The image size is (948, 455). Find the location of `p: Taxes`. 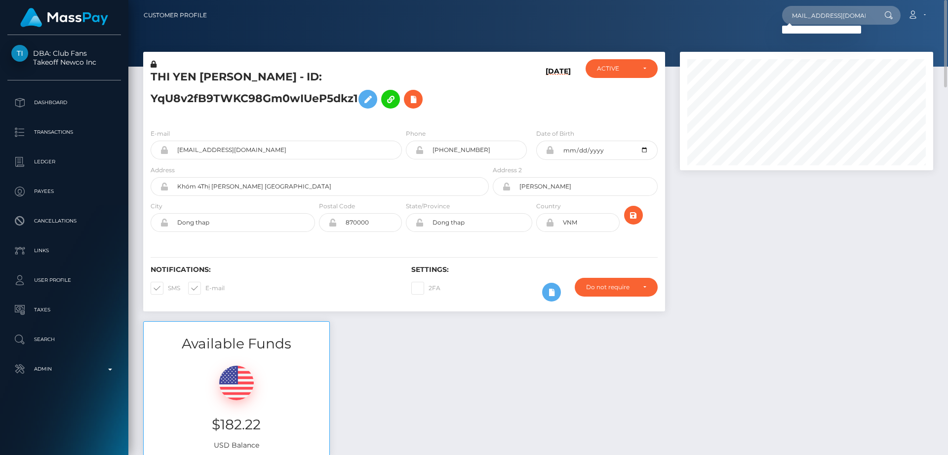

p: Taxes is located at coordinates (64, 310).